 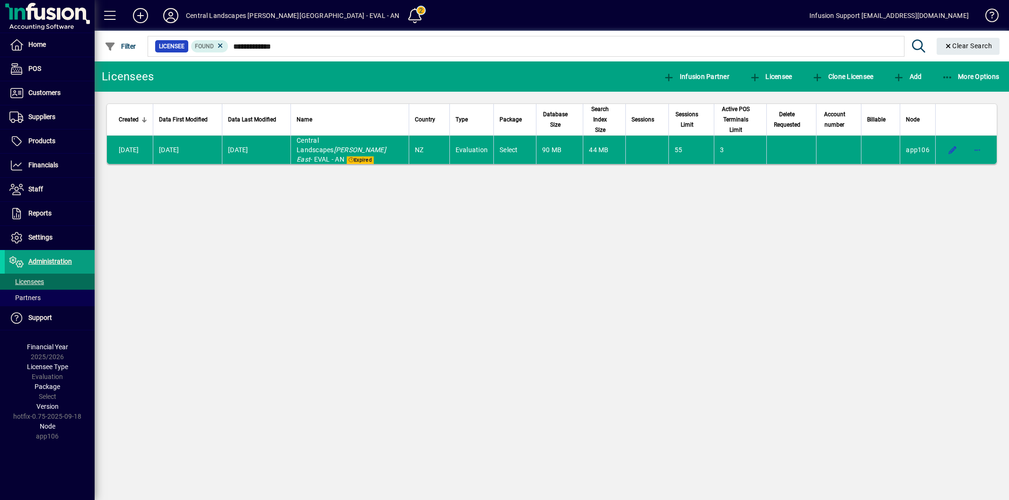 I want to click on button: Infusion Partner, so click(x=696, y=77).